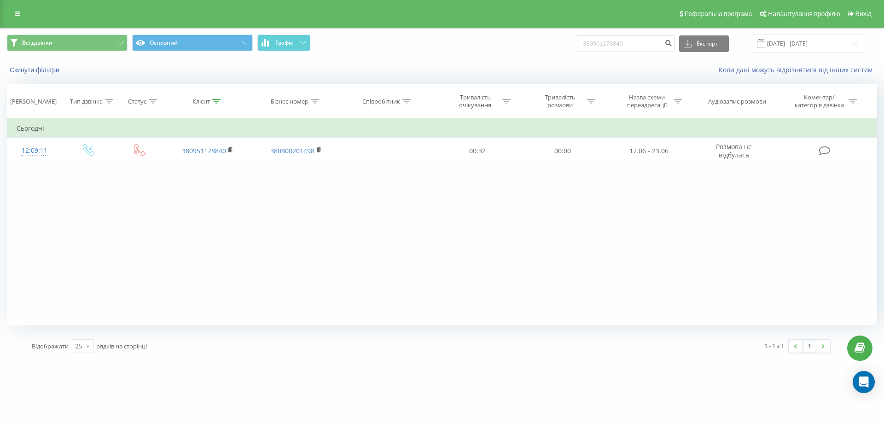  I want to click on div: Статус, so click(137, 101).